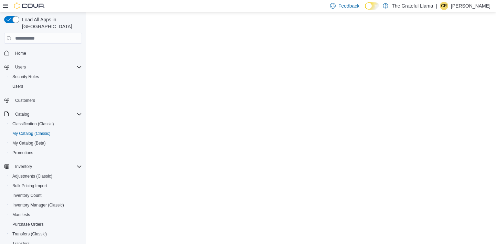  What do you see at coordinates (412, 6) in the screenshot?
I see `p: The Grateful Llama` at bounding box center [412, 6].